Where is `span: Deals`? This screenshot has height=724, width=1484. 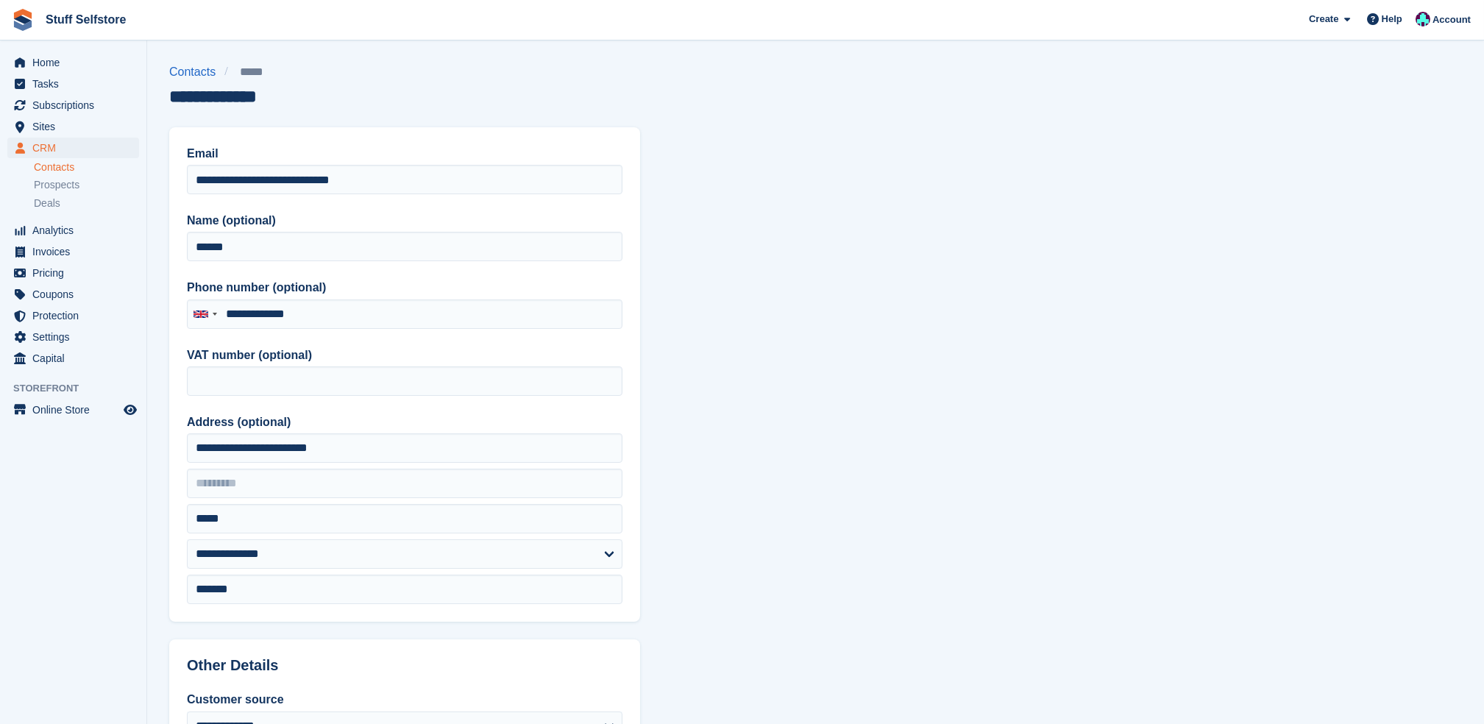
span: Deals is located at coordinates (47, 203).